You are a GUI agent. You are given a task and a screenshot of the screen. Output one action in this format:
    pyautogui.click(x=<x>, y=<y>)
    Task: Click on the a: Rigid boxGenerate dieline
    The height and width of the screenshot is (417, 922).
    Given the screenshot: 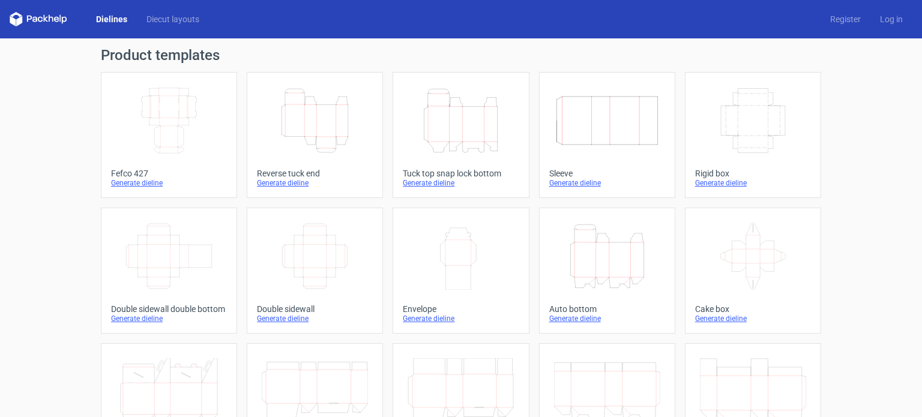 What is the action you would take?
    pyautogui.click(x=753, y=135)
    